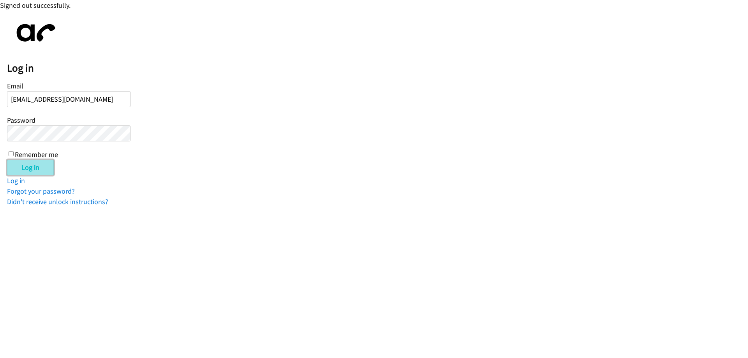 The width and height of the screenshot is (748, 358). Describe the element at coordinates (58, 201) in the screenshot. I see `a: Didn't receive unlock instructions?` at that location.